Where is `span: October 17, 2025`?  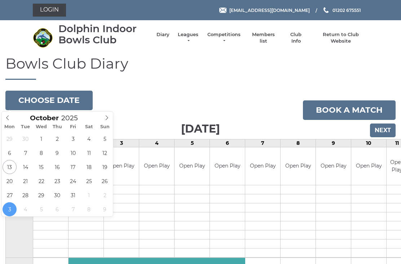 span: October 17, 2025 is located at coordinates (73, 167).